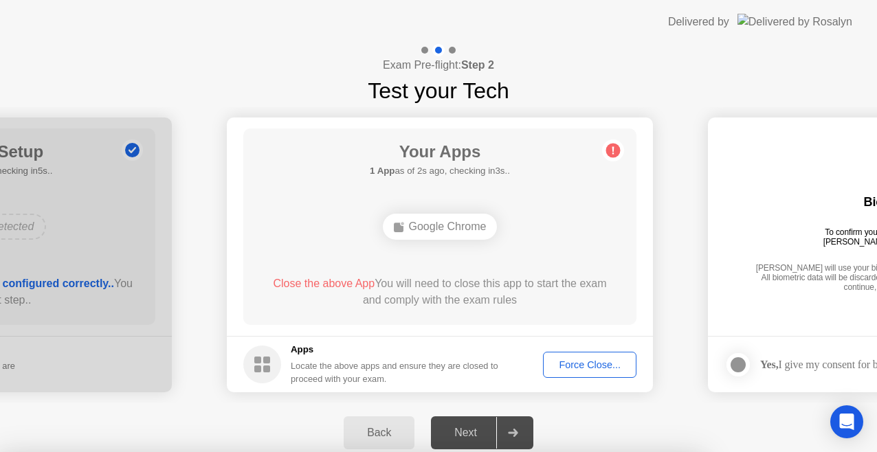  What do you see at coordinates (394, 372) in the screenshot?
I see `div: Locate the above apps and ensure they are closed to proceed with your exam.` at bounding box center [394, 372].